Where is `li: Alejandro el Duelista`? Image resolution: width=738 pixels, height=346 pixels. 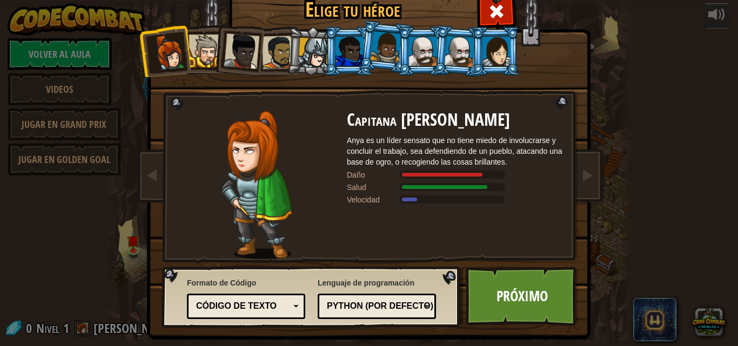 li: Alejandro el Duelista is located at coordinates (275, 51).